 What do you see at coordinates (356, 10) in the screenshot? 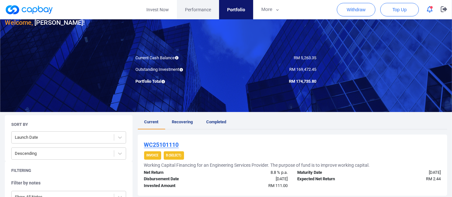
I see `button: Withdraw` at bounding box center [356, 10].